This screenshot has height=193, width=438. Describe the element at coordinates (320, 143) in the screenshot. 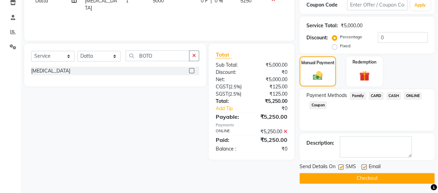

I see `div: Description:` at that location.